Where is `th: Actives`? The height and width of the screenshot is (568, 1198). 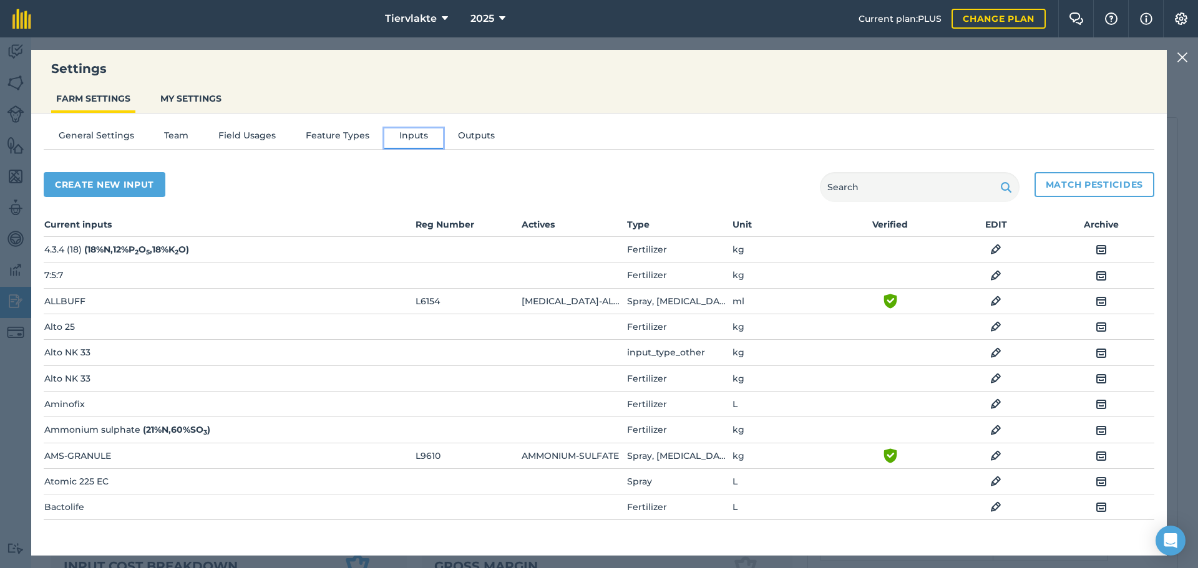 th: Actives is located at coordinates (573, 227).